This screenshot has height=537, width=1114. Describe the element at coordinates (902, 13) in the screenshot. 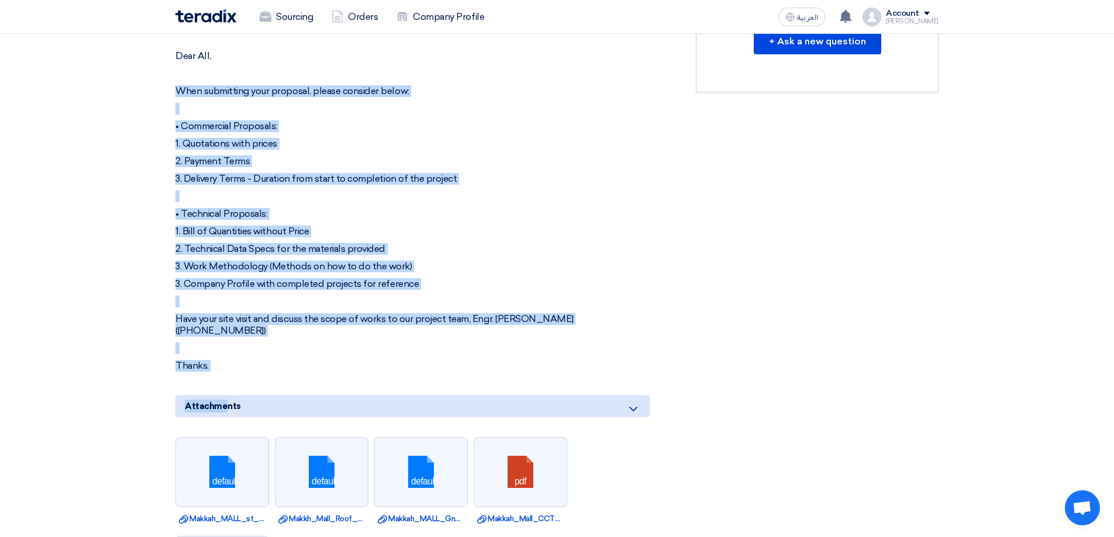

I see `div: Account` at that location.